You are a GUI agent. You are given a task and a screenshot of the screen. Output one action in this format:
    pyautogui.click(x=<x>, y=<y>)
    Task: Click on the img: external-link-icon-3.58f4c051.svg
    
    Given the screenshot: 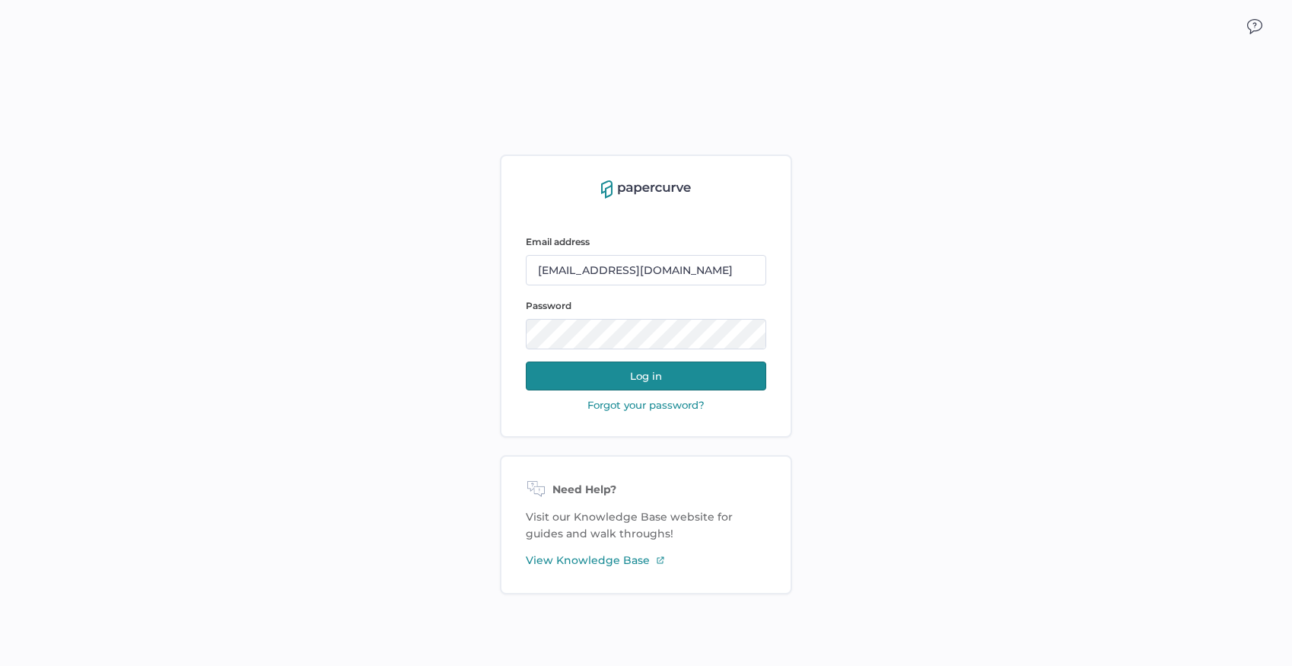 What is the action you would take?
    pyautogui.click(x=660, y=560)
    